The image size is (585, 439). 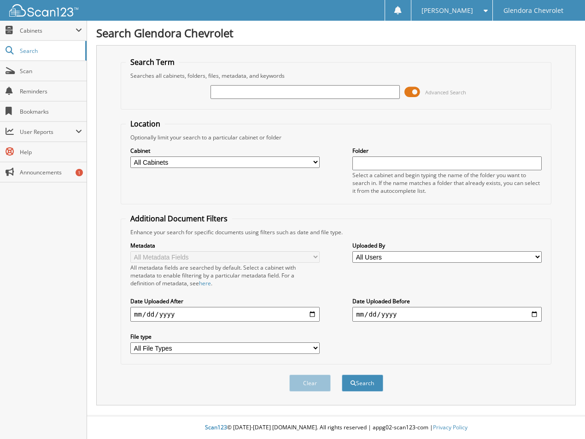 I want to click on label: Cabinet, so click(x=225, y=151).